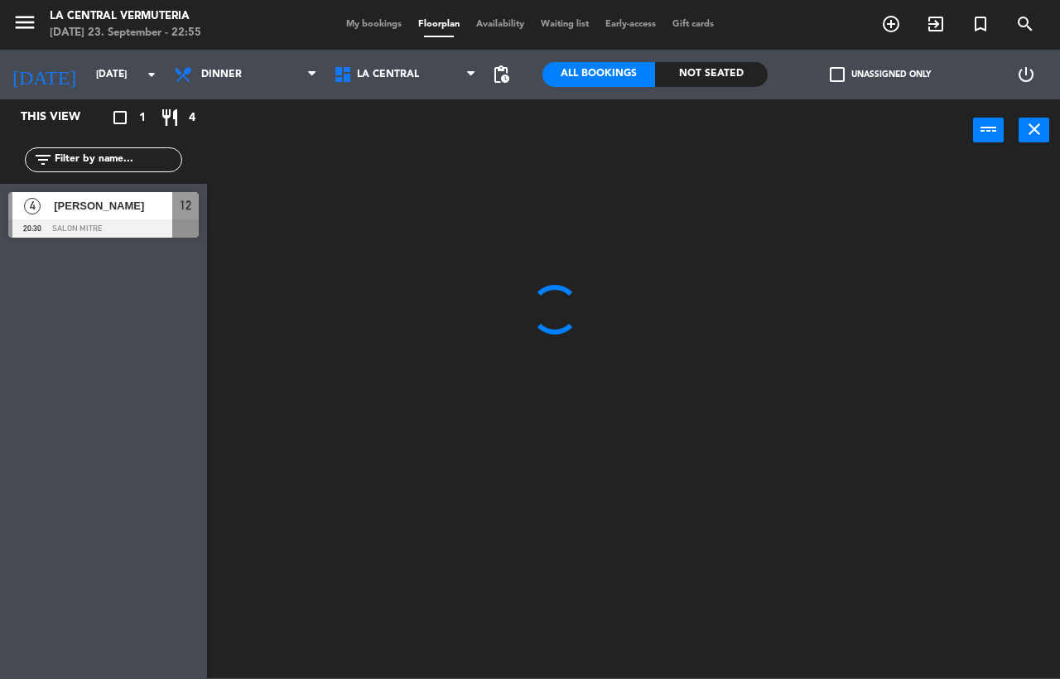 This screenshot has height=679, width=1060. What do you see at coordinates (988, 130) in the screenshot?
I see `button: power_input` at bounding box center [988, 130].